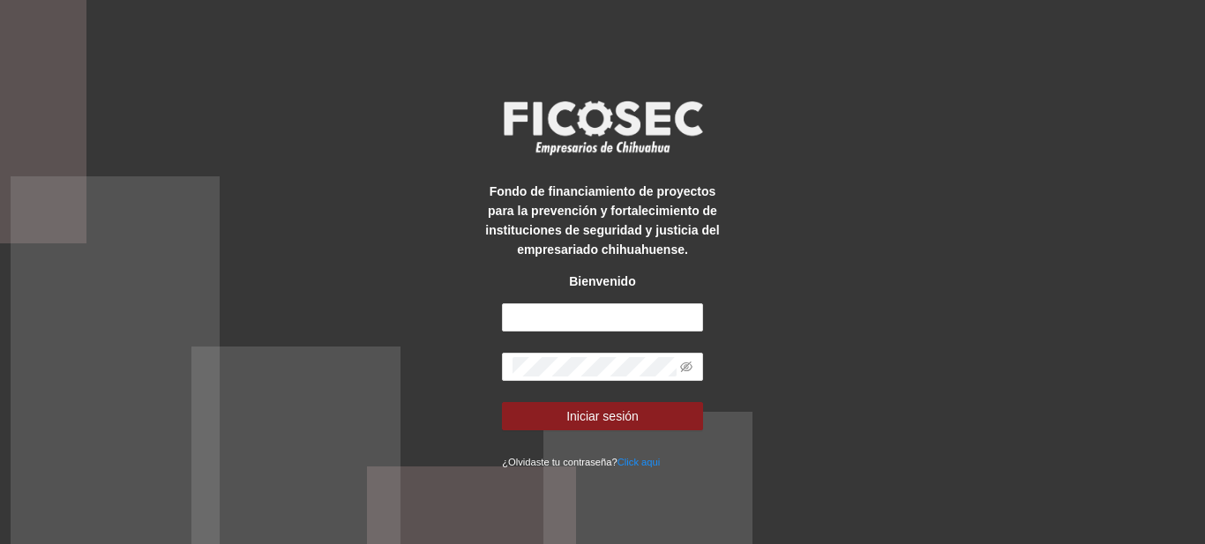  What do you see at coordinates (686, 367) in the screenshot?
I see `span: eye-invisible` at bounding box center [686, 367].